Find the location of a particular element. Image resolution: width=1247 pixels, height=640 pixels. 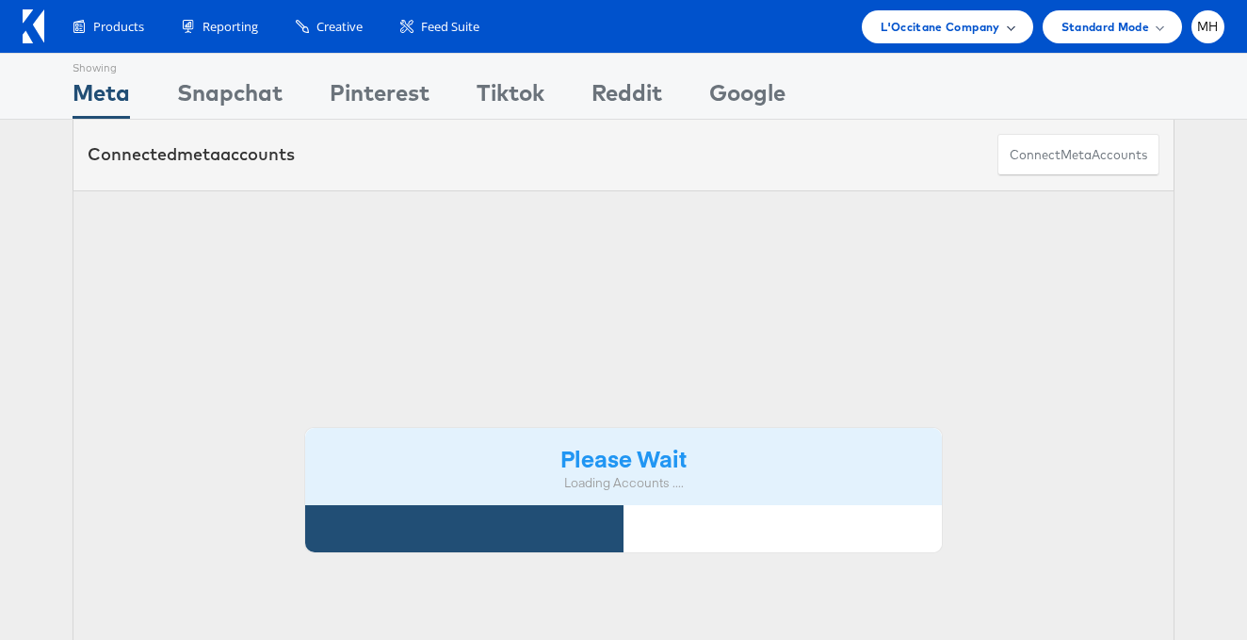

span: Creative is located at coordinates (339, 26).